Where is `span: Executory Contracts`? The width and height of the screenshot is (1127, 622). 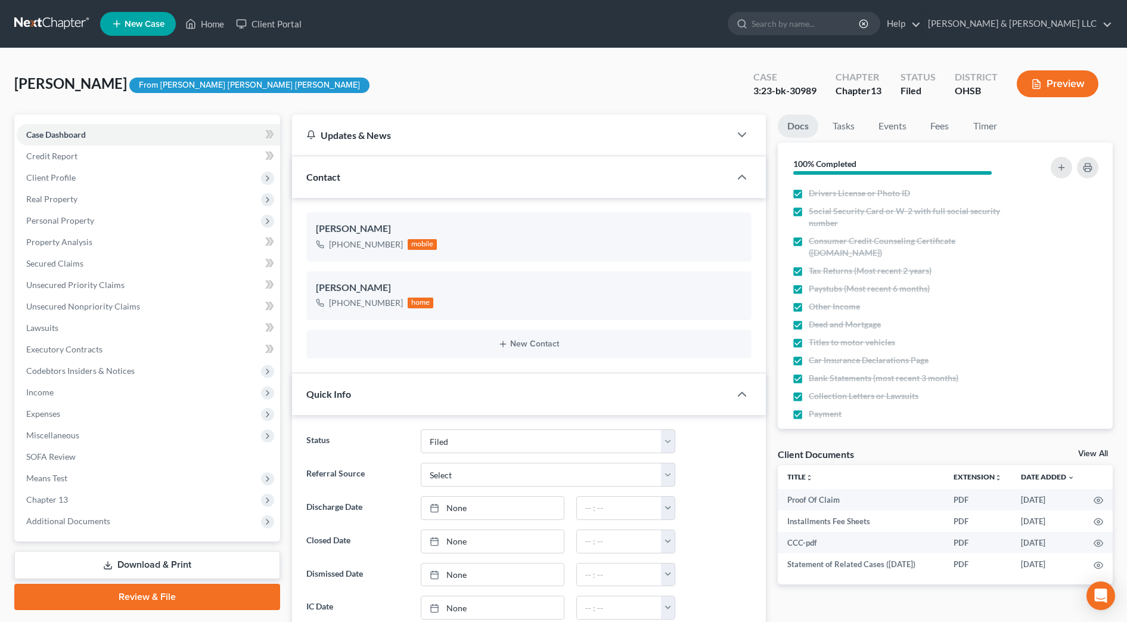 span: Executory Contracts is located at coordinates (64, 349).